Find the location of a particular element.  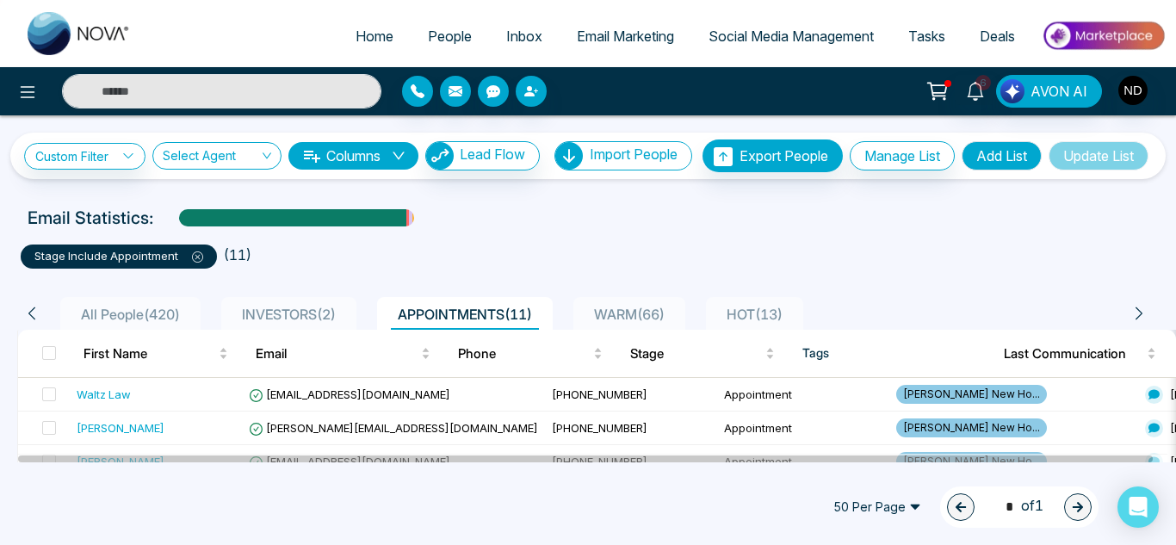

span: People is located at coordinates (449, 36).